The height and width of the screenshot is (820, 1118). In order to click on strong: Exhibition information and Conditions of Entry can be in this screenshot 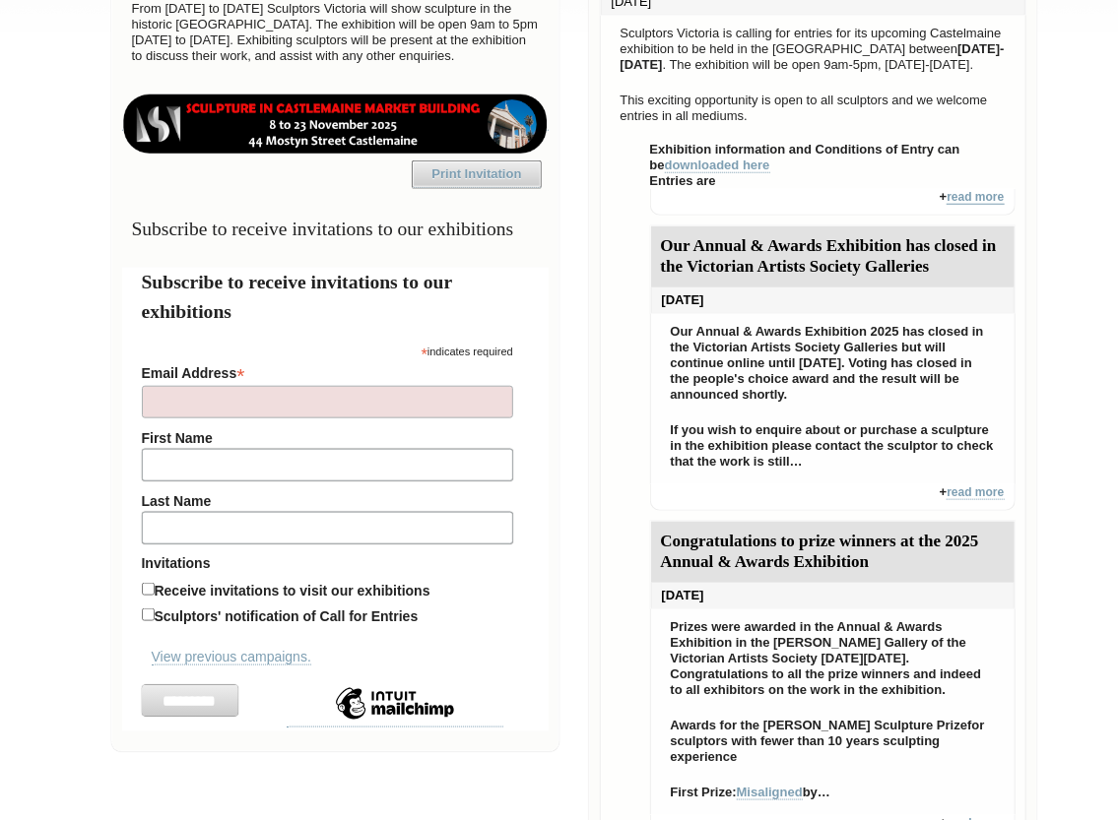, I will do `click(805, 158)`.